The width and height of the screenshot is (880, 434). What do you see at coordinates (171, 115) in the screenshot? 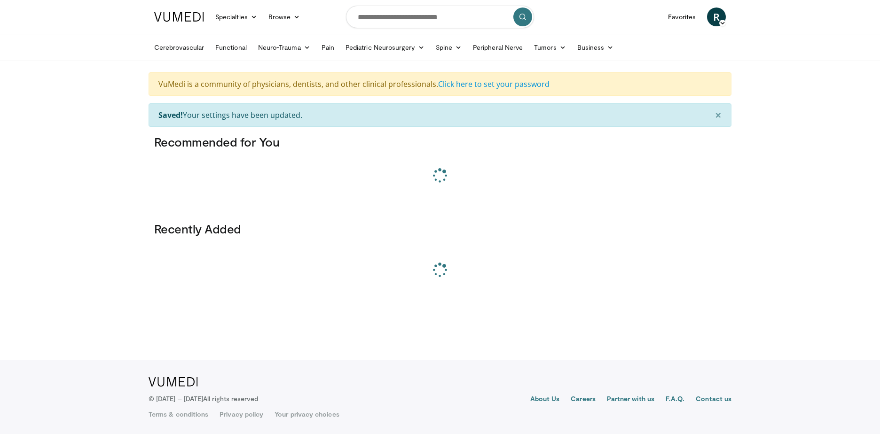
I see `strong: Saved!` at bounding box center [171, 115].